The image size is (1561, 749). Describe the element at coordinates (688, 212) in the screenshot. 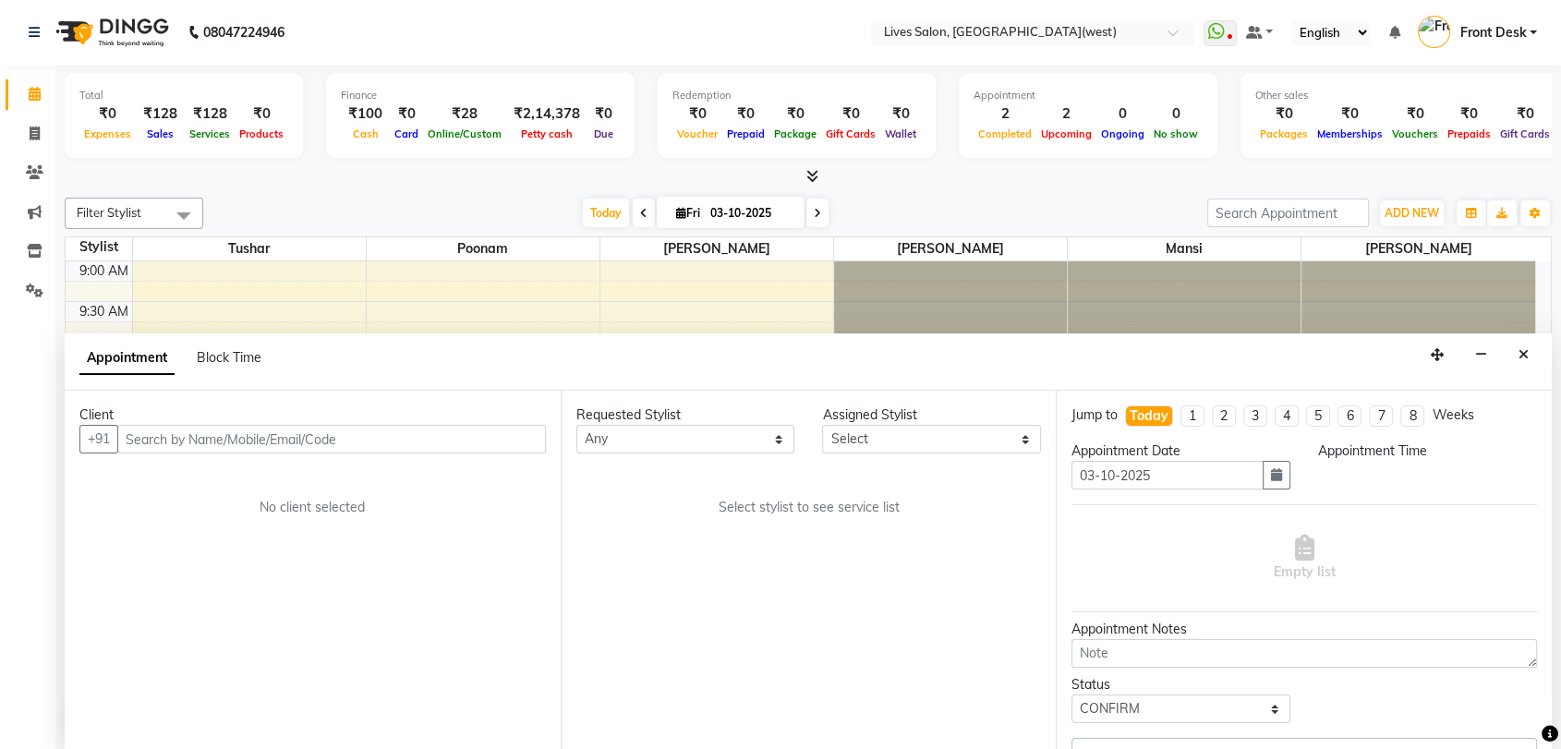

I see `span: Fri` at that location.